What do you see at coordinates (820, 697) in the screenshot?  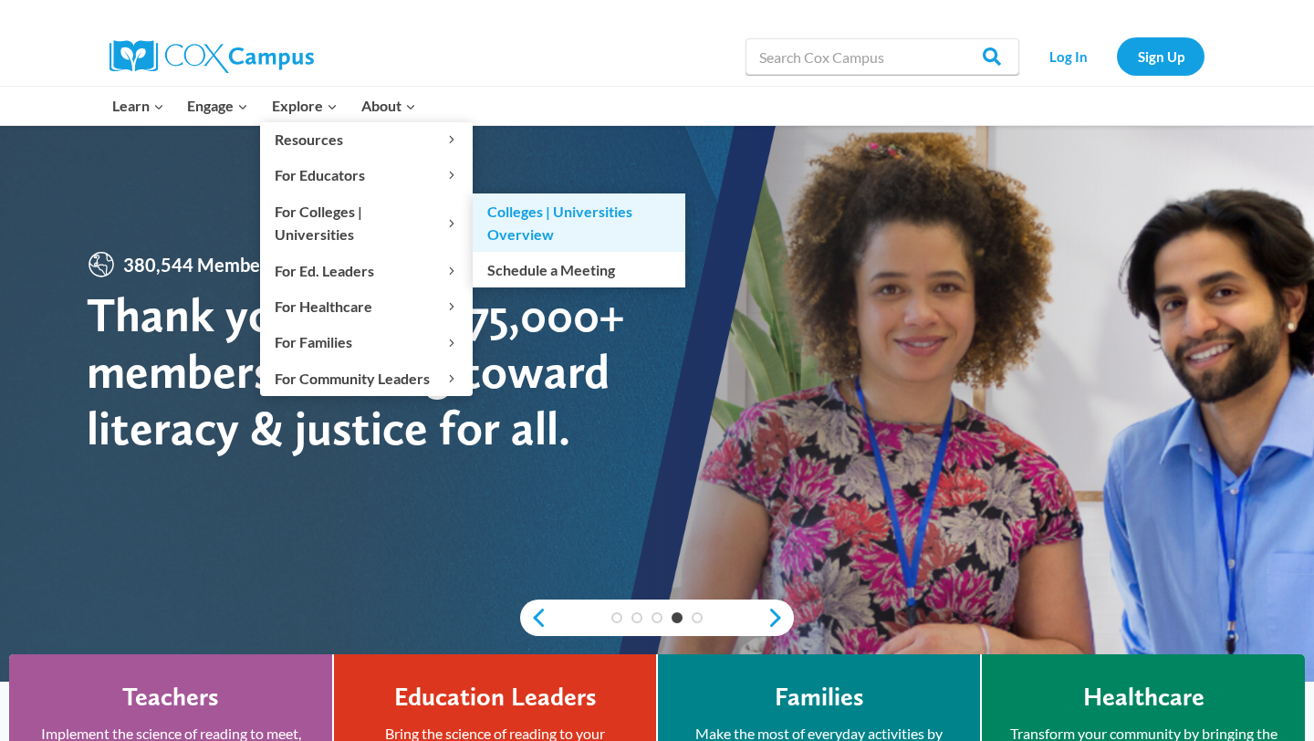 I see `h4: Families` at bounding box center [820, 697].